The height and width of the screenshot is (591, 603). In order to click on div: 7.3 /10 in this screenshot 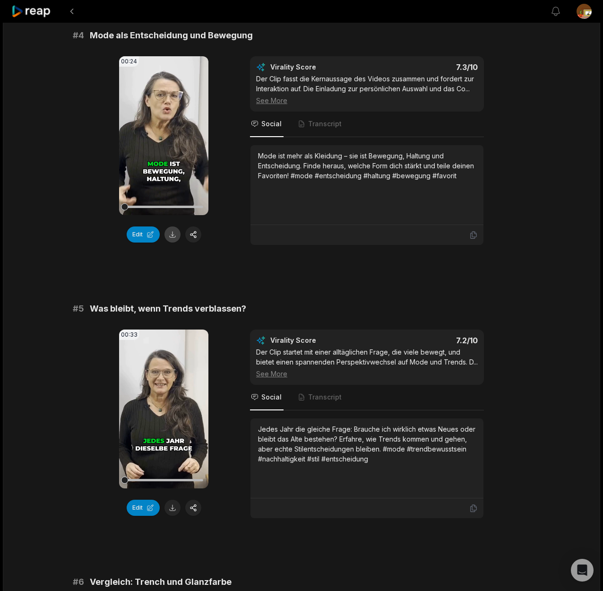, I will do `click(427, 67)`.